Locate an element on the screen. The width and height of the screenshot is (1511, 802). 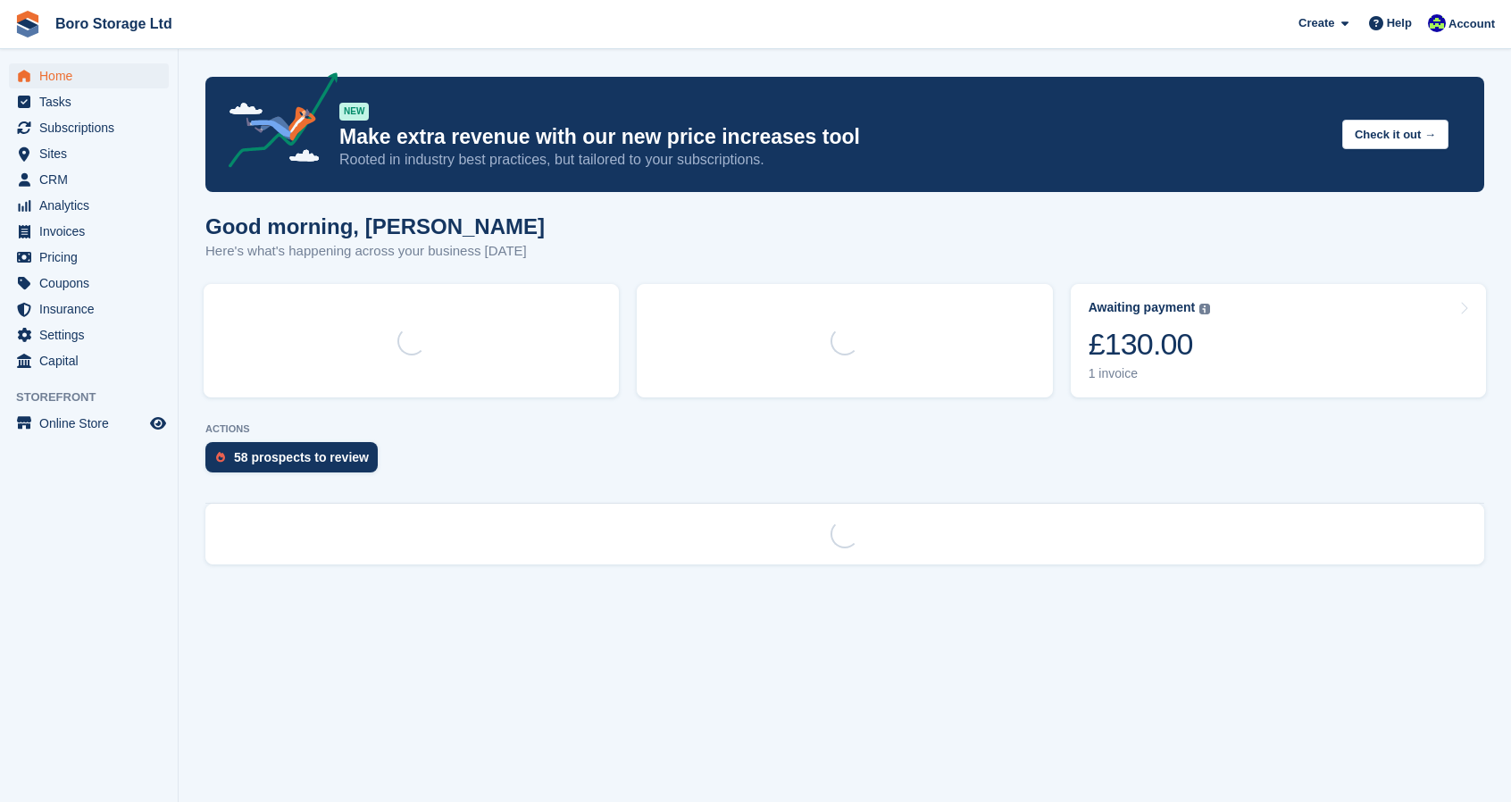
div: 58 prospects to review is located at coordinates (301, 457).